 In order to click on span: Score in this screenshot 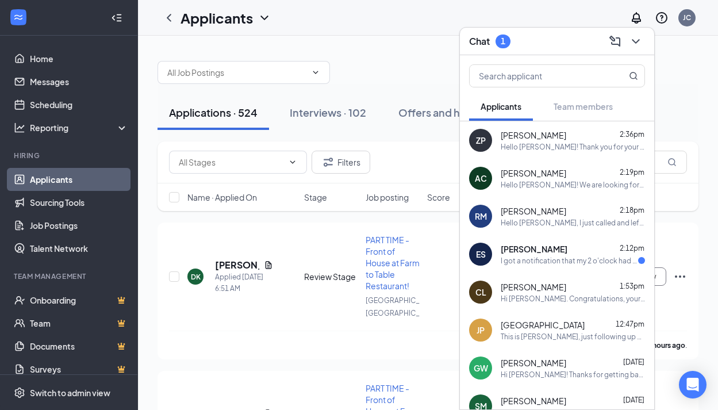, I will do `click(439, 197)`.